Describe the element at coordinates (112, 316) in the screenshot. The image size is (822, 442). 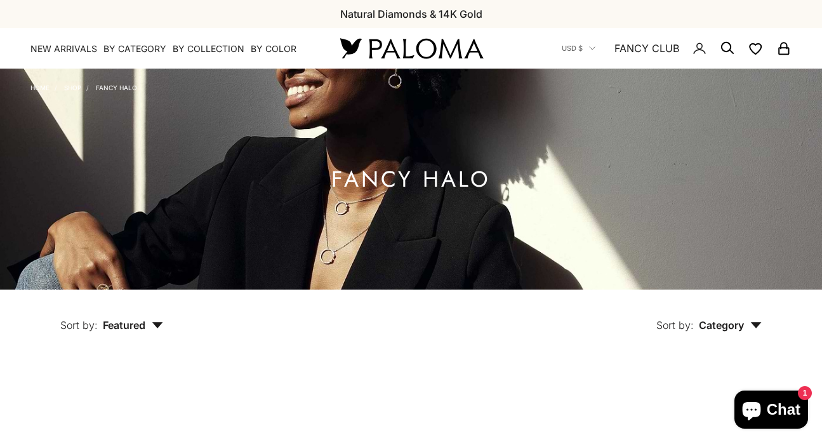
I see `button: Sort by: Featured` at that location.